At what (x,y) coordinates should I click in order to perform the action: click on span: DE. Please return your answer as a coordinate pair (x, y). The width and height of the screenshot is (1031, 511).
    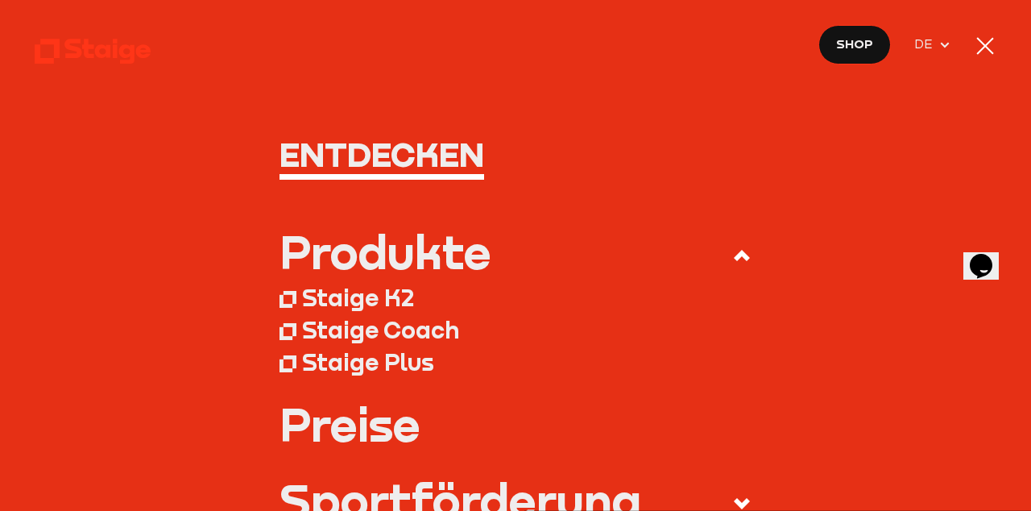
    Looking at the image, I should click on (926, 44).